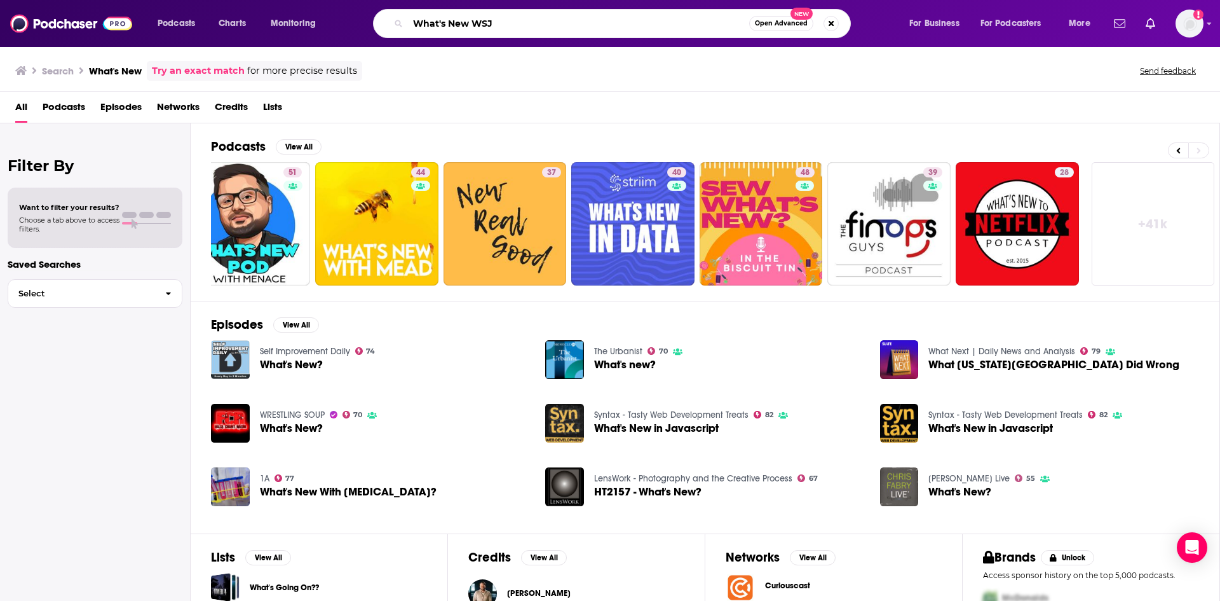  Describe the element at coordinates (805, 173) in the screenshot. I see `span: 48` at that location.